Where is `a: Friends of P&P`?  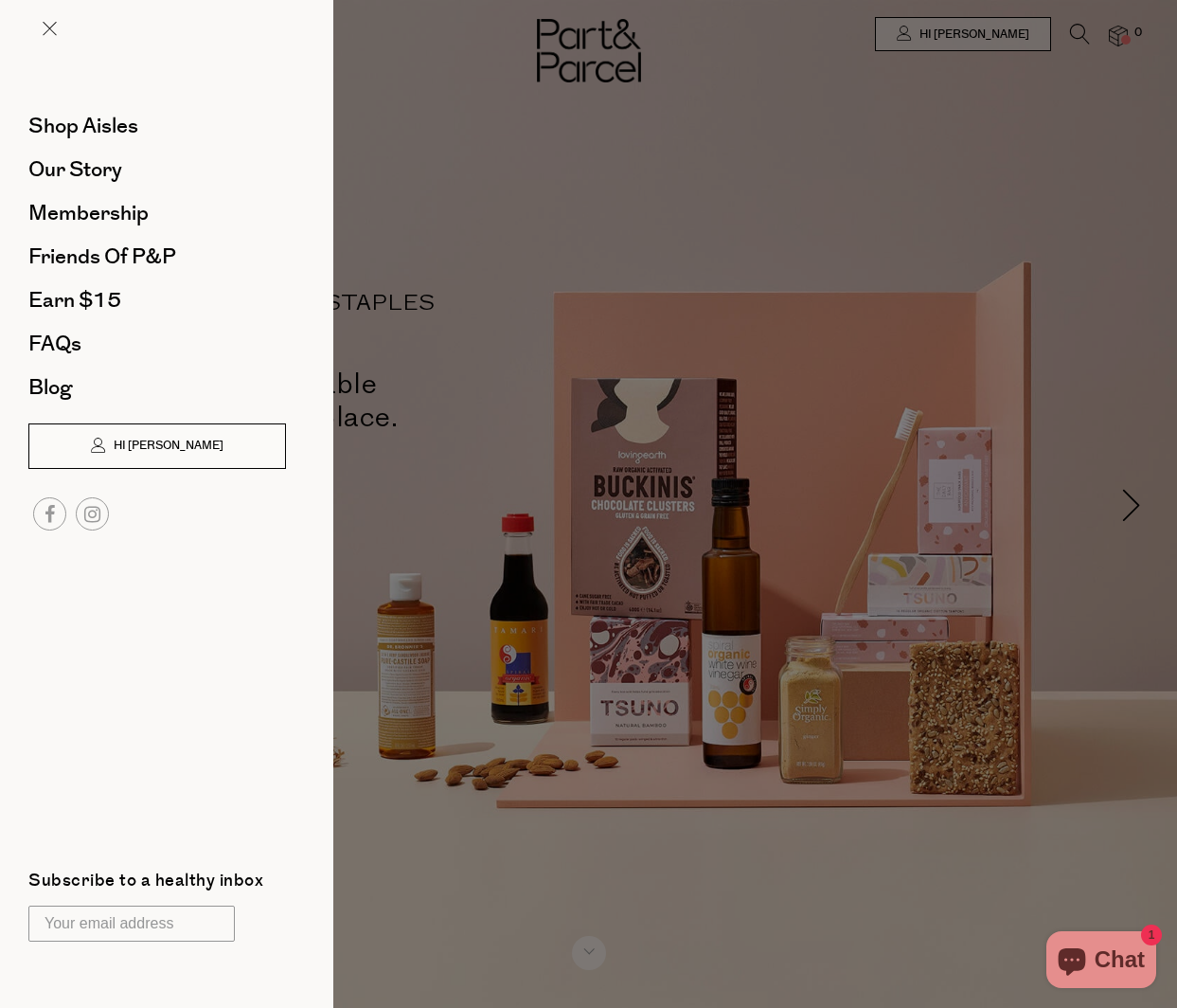 a: Friends of P&P is located at coordinates (157, 257).